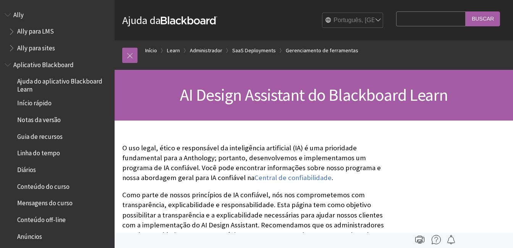 The image size is (513, 248). Describe the element at coordinates (353, 21) in the screenshot. I see `select: Site Language Selector` at that location.